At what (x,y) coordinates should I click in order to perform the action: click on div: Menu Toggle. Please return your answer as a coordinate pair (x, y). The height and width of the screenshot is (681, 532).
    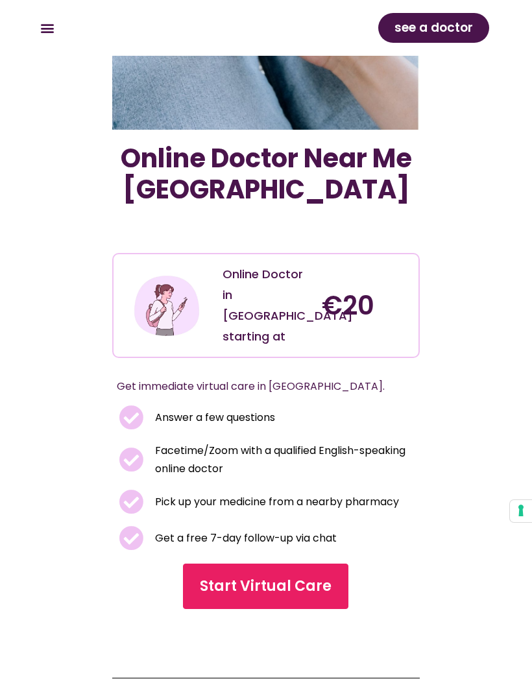
    Looking at the image, I should click on (47, 28).